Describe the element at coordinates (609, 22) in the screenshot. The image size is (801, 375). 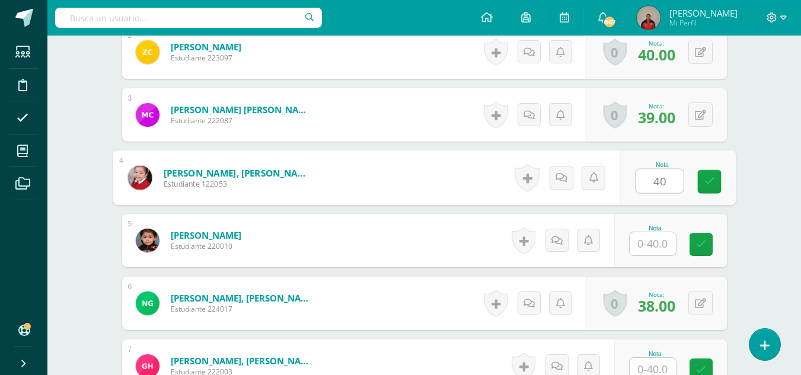
I see `span: 867` at that location.